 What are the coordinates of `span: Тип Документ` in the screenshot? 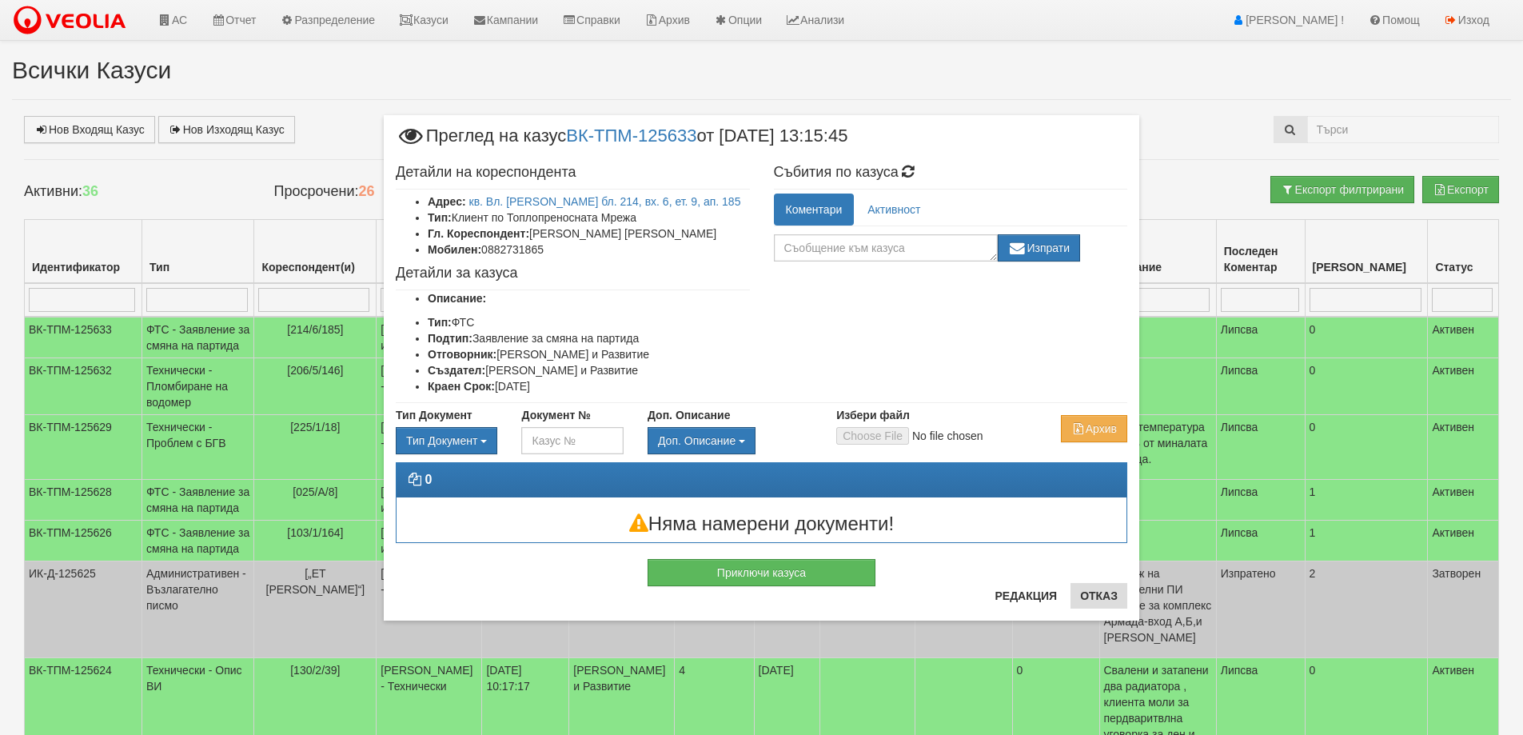 It's located at (441, 441).